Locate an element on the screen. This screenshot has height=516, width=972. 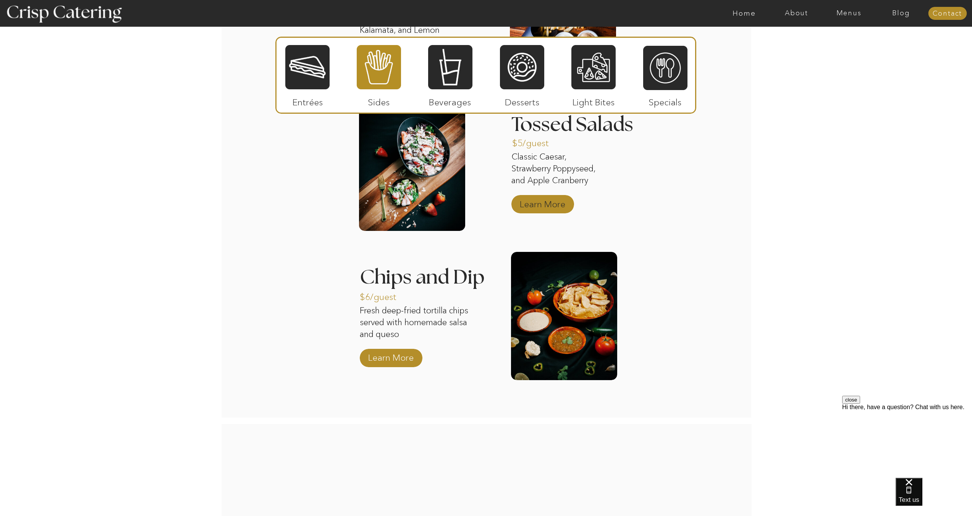
p: $6/guest is located at coordinates (385, 295).